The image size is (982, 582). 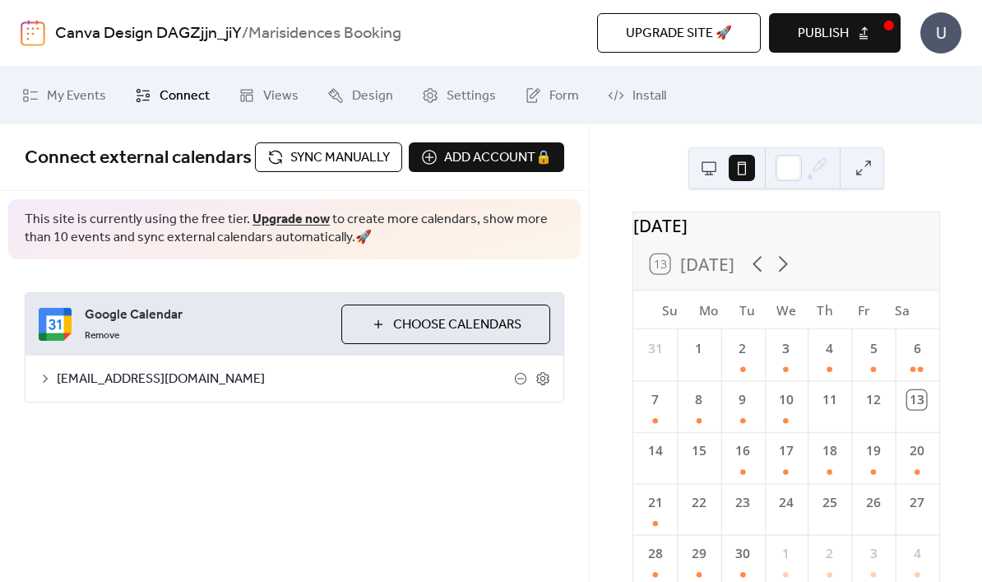 What do you see at coordinates (328, 157) in the screenshot?
I see `button: Sync manually` at bounding box center [328, 157].